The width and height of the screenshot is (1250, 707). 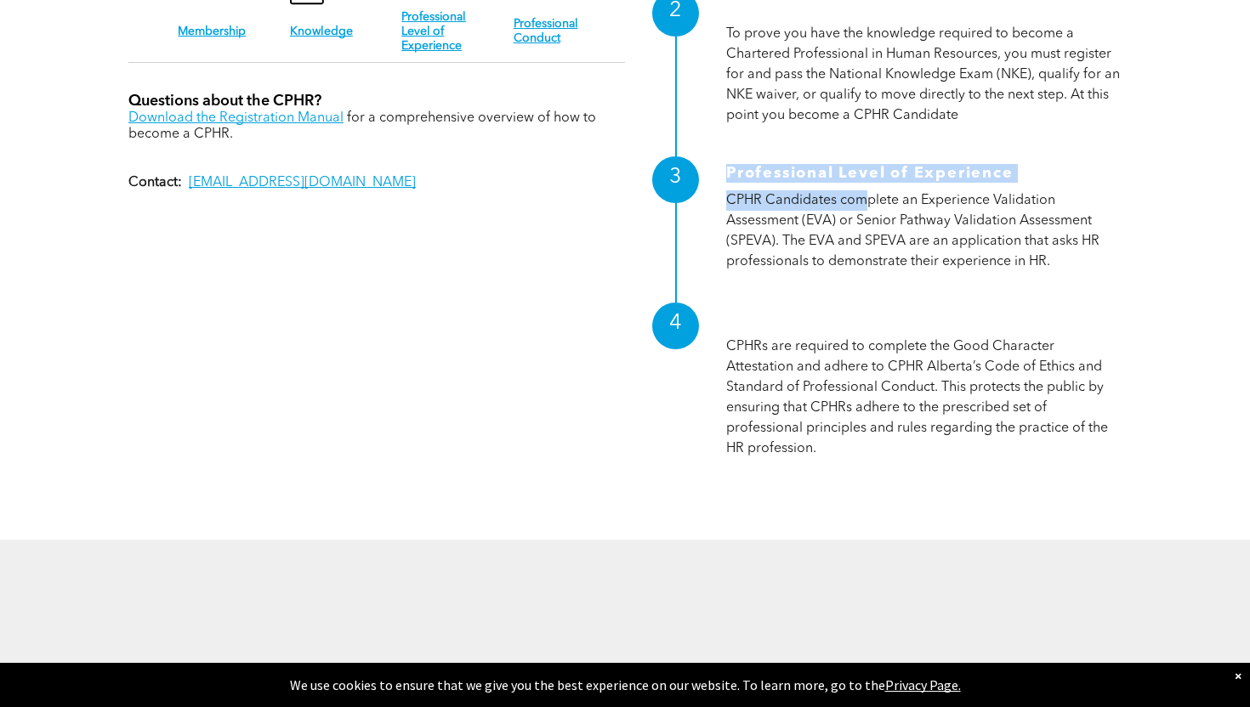 I want to click on span: Questions about the CPHR?, so click(x=224, y=101).